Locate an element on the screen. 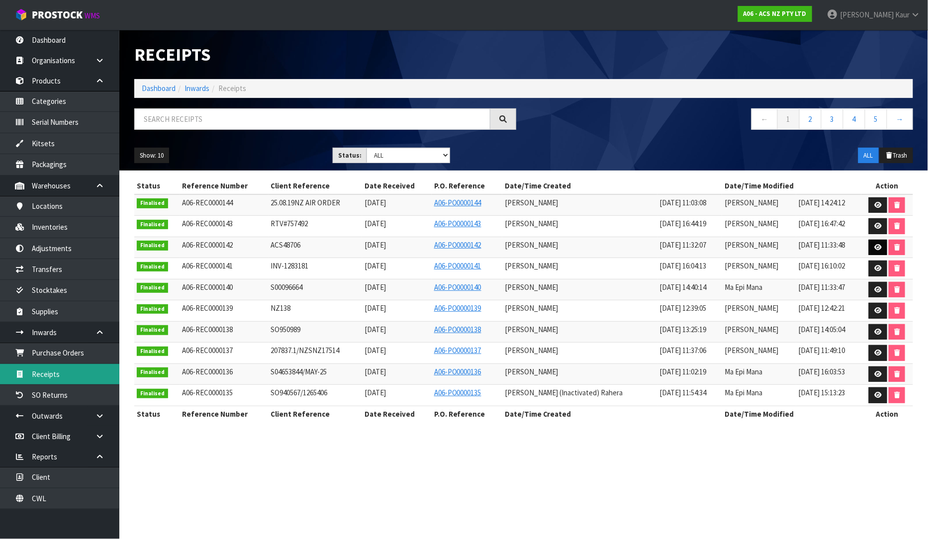  a: 1 is located at coordinates (788, 119).